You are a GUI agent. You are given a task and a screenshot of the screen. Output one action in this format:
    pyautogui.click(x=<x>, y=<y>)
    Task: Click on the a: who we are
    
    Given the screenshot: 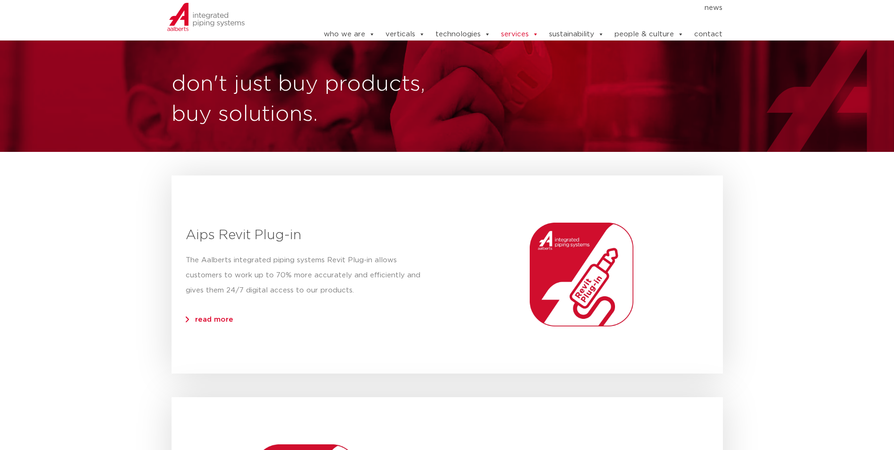 What is the action you would take?
    pyautogui.click(x=349, y=34)
    